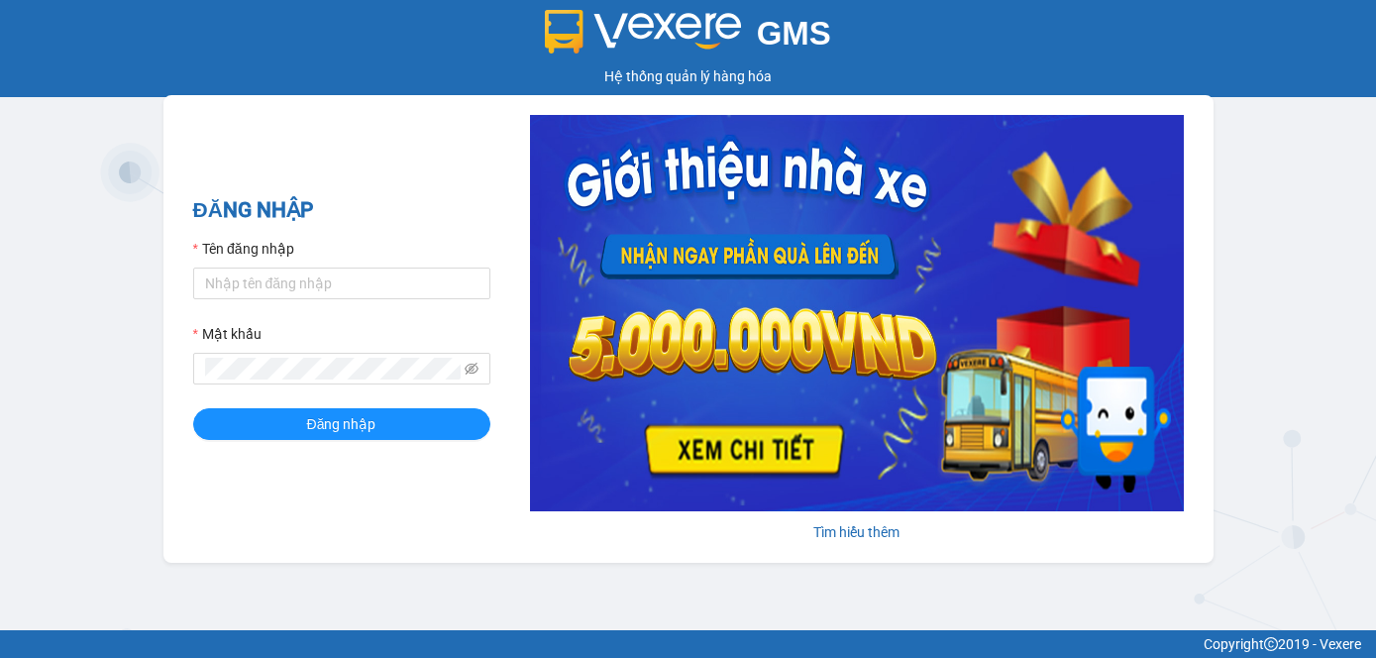  What do you see at coordinates (857, 313) in the screenshot?
I see `img: banner-0` at bounding box center [857, 313].